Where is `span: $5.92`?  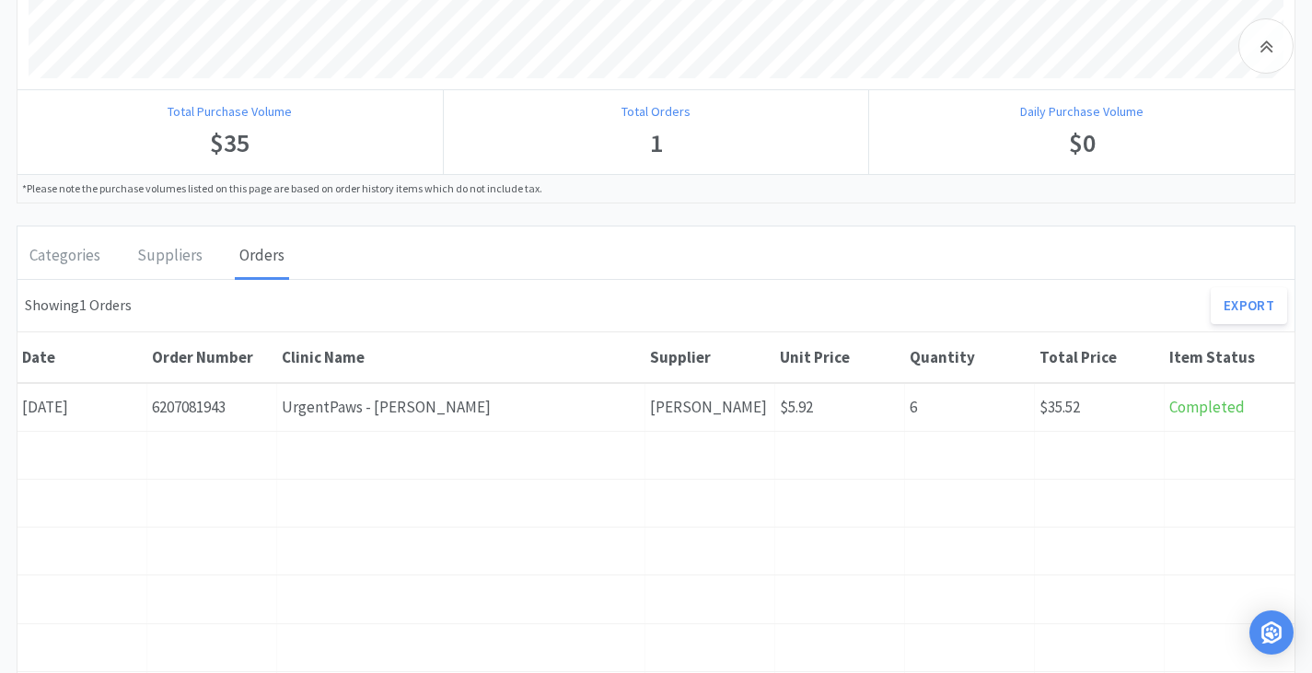
span: $5.92 is located at coordinates (797, 407).